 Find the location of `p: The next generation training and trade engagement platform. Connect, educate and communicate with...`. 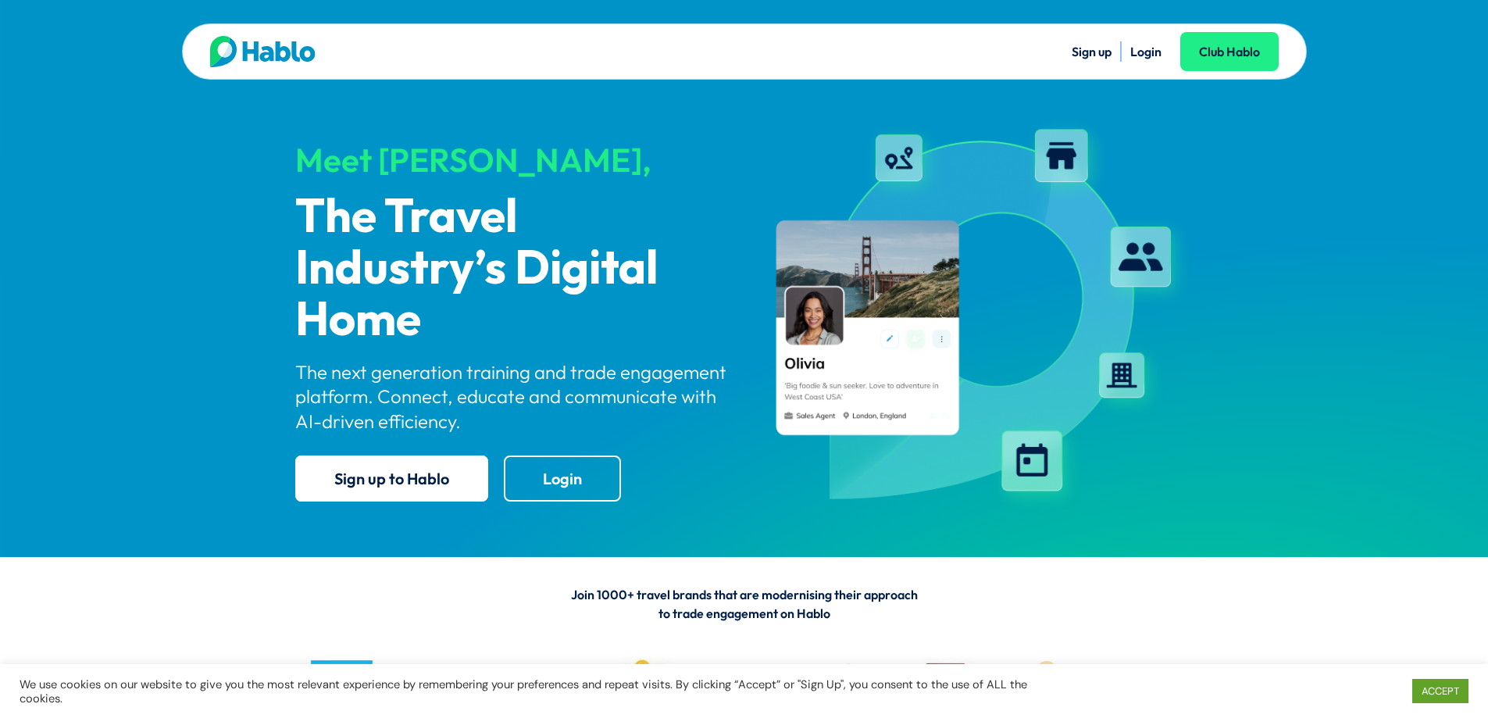

p: The next generation training and trade engagement platform. Connect, educate and communicate with... is located at coordinates (513, 397).